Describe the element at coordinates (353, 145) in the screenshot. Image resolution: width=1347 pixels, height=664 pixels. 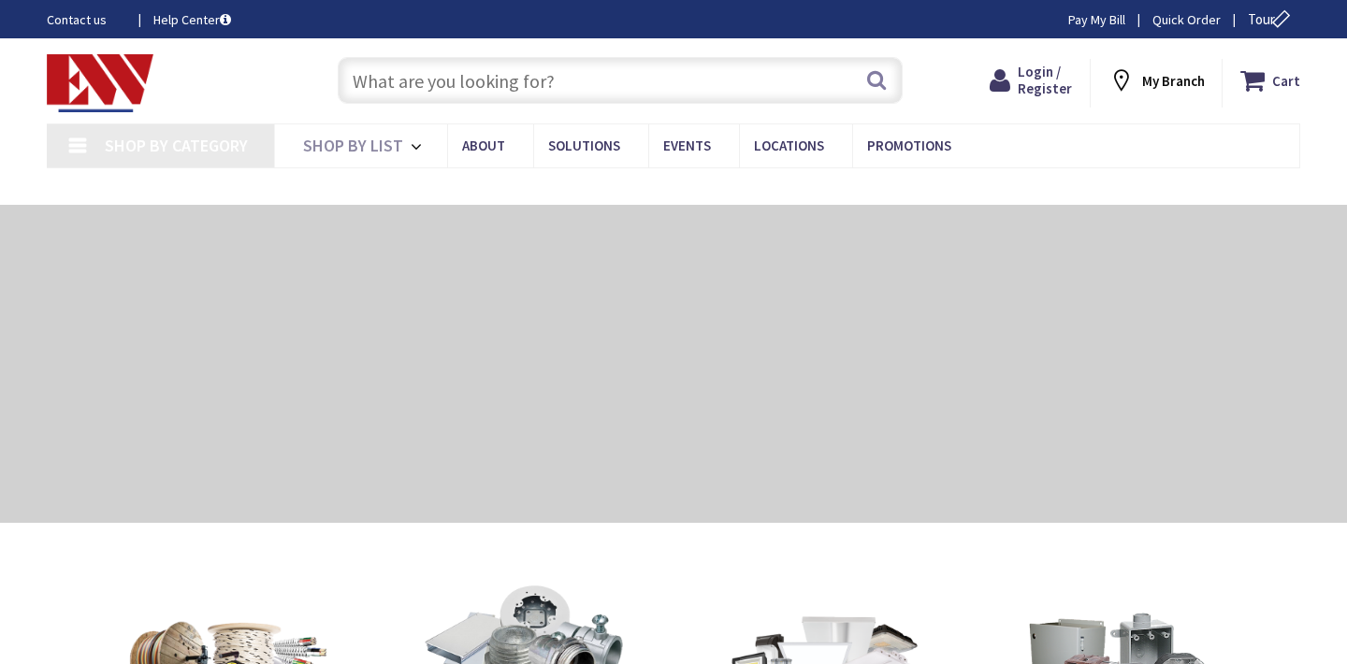
I see `span: Shop By List` at that location.